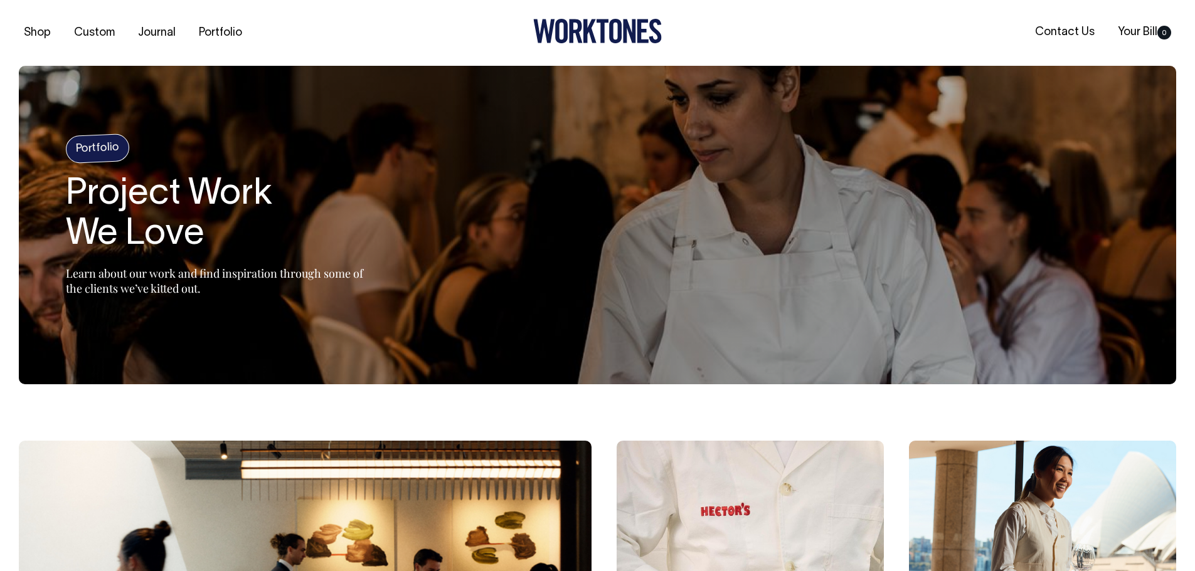 This screenshot has width=1195, height=571. I want to click on a: Shop, so click(37, 33).